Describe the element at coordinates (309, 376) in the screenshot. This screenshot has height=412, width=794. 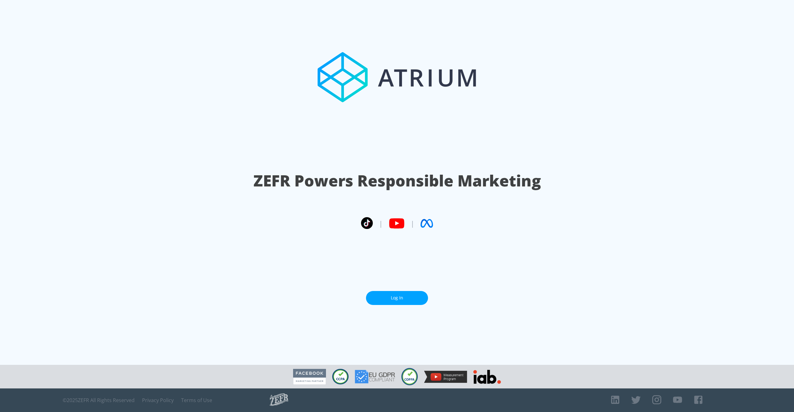
I see `img: Facebook Marketing Partner` at that location.